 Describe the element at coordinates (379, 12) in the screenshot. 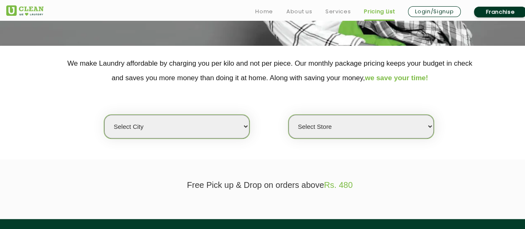

I see `a: Pricing List` at that location.